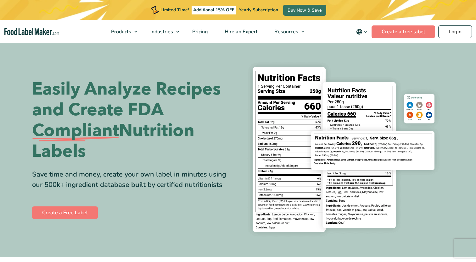 This screenshot has width=476, height=262. I want to click on span: Industries, so click(161, 32).